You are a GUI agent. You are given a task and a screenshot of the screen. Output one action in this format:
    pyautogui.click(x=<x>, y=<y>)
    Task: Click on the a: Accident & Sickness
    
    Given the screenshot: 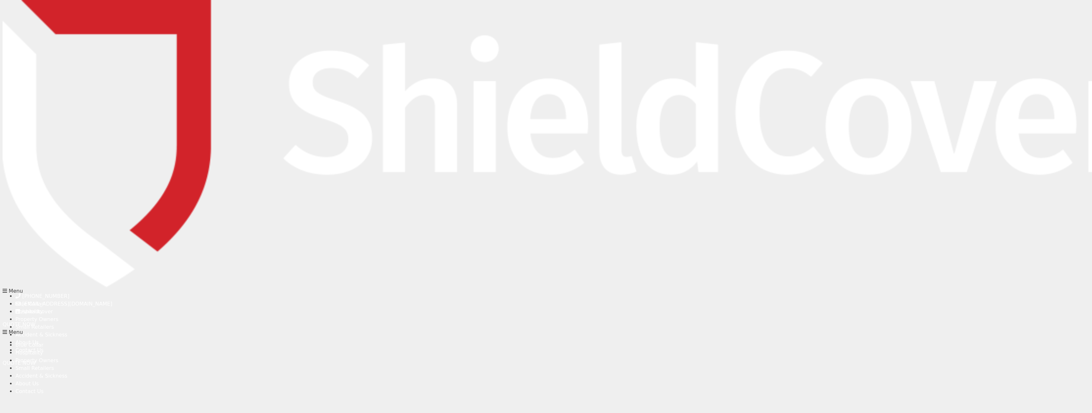 What is the action you would take?
    pyautogui.click(x=41, y=376)
    